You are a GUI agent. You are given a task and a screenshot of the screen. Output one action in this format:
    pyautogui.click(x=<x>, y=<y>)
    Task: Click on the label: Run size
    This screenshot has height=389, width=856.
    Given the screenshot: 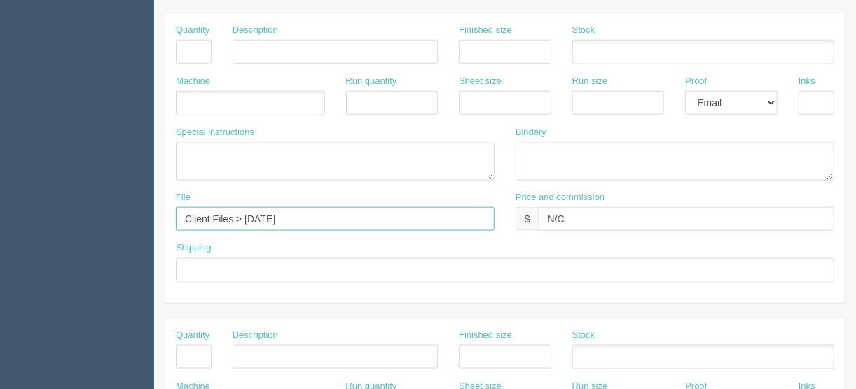 What is the action you would take?
    pyautogui.click(x=590, y=81)
    